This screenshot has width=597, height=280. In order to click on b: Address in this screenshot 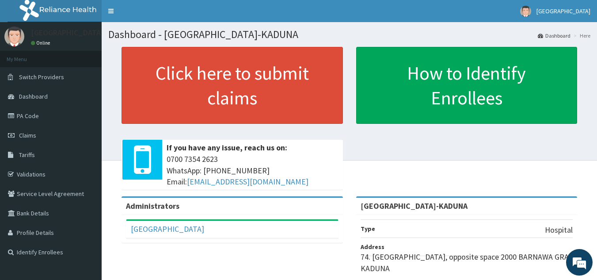, I will do `click(372, 246)`.